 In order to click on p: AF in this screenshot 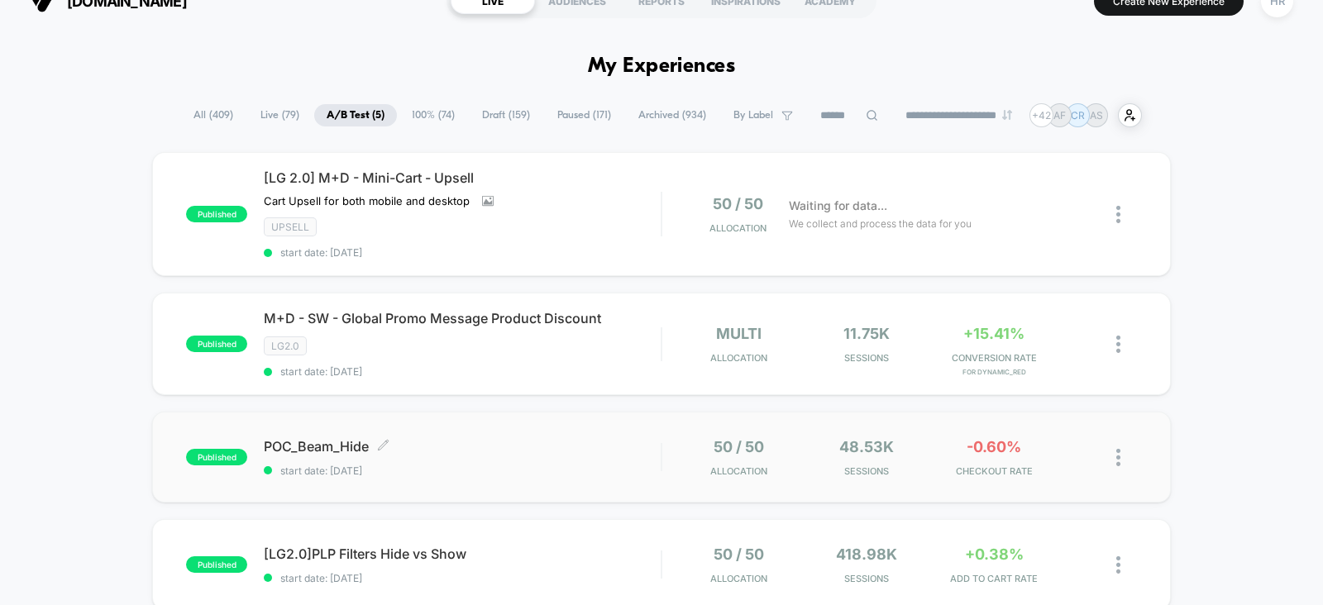, I will do `click(1059, 115)`.